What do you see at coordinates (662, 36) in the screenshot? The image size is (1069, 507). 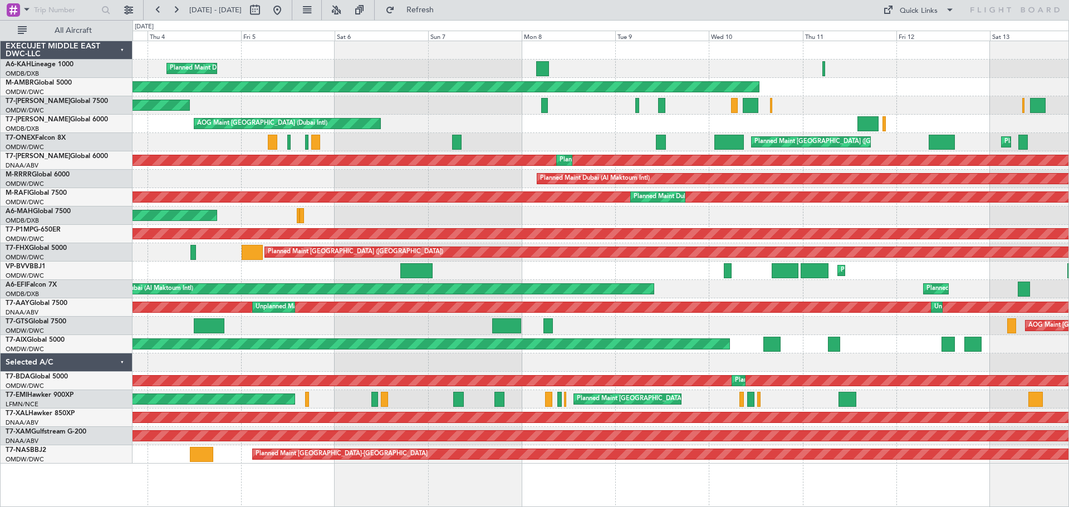 I see `div: Tue 9` at bounding box center [662, 36].